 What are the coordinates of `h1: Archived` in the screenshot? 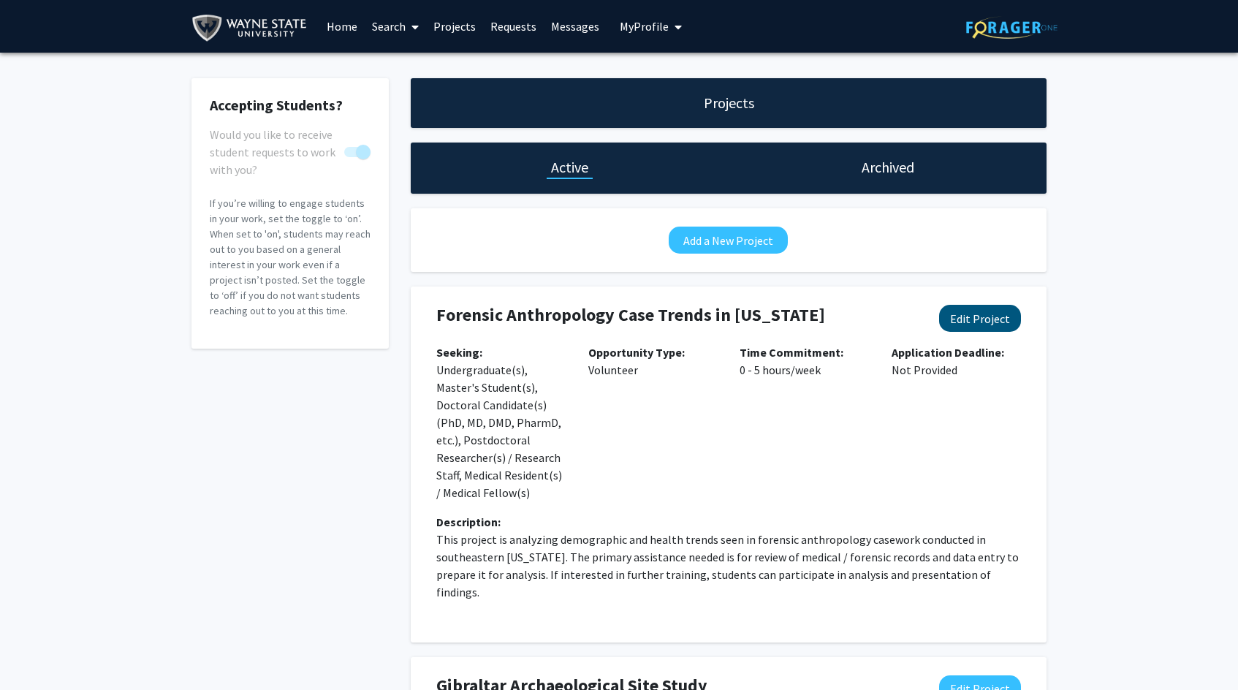 It's located at (888, 167).